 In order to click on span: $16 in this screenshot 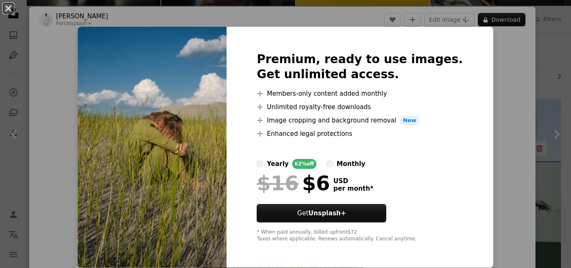, I will do `click(277, 183)`.